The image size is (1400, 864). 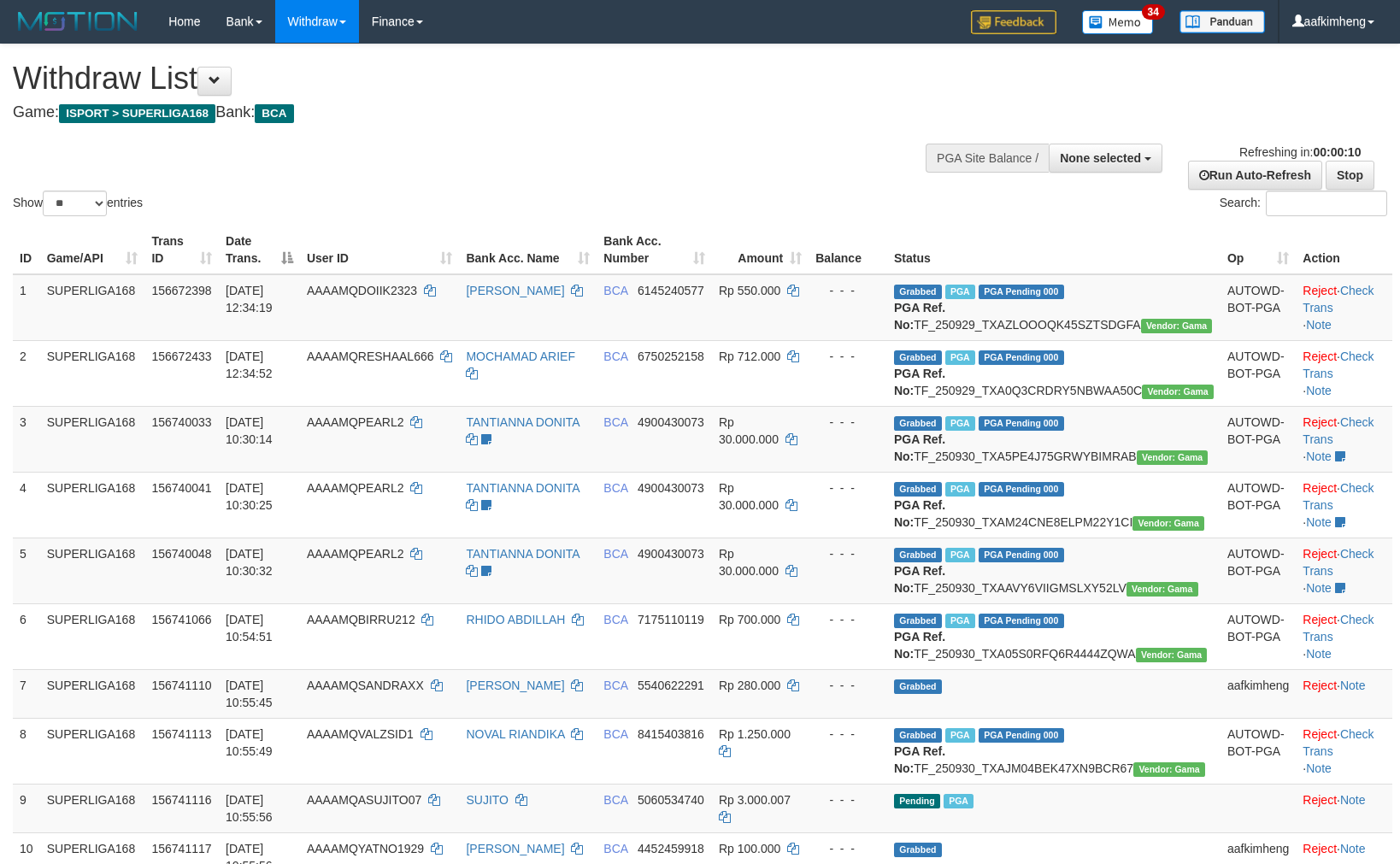 I want to click on td: 1, so click(x=26, y=307).